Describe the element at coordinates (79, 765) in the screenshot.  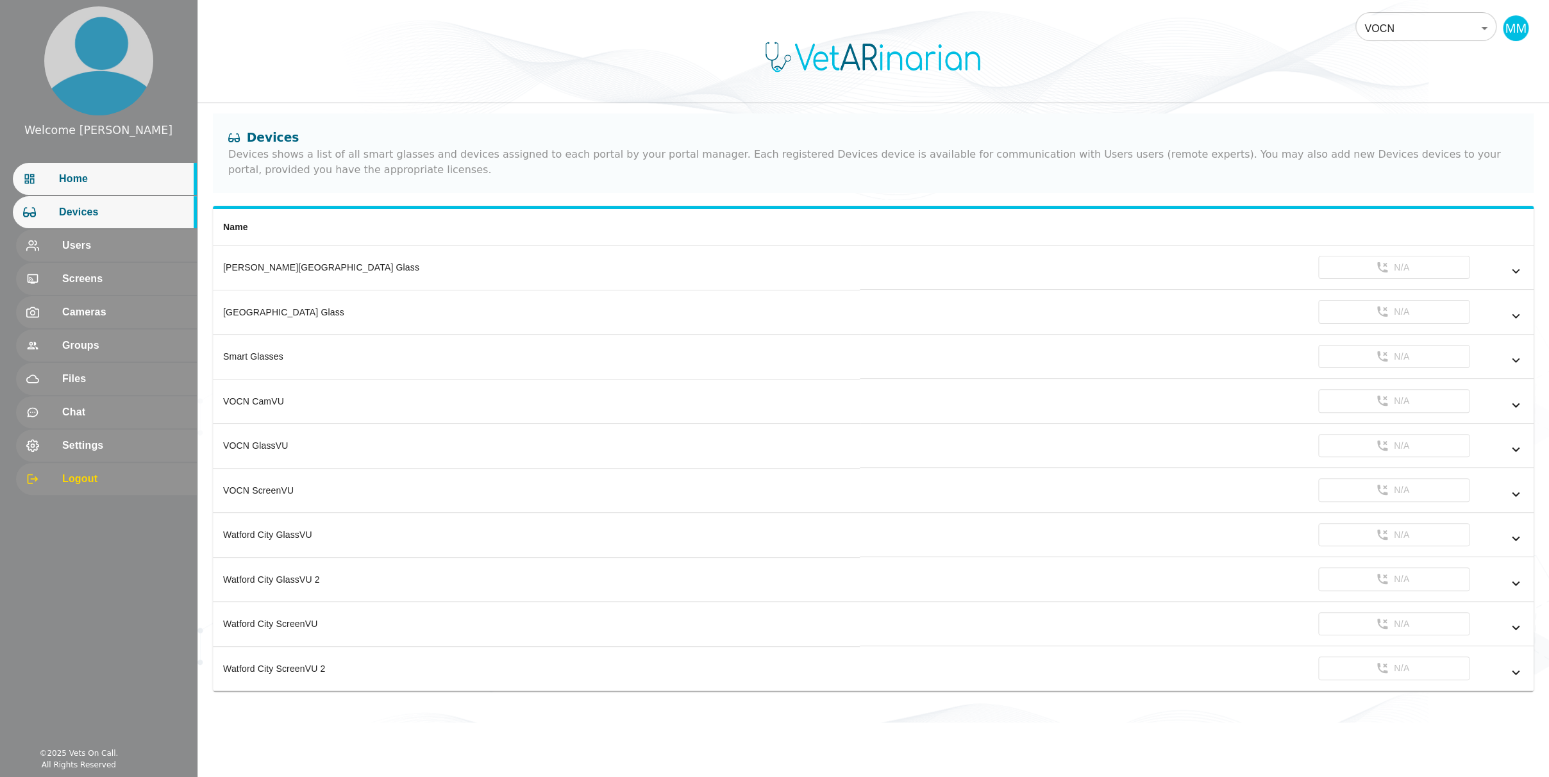
I see `div: All Rights Reserved` at that location.